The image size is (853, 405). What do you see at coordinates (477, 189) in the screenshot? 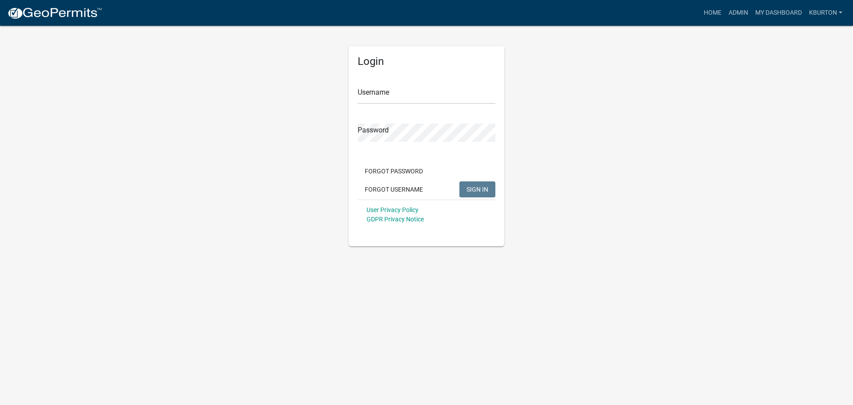
I see `span: SIGN IN` at bounding box center [477, 189].